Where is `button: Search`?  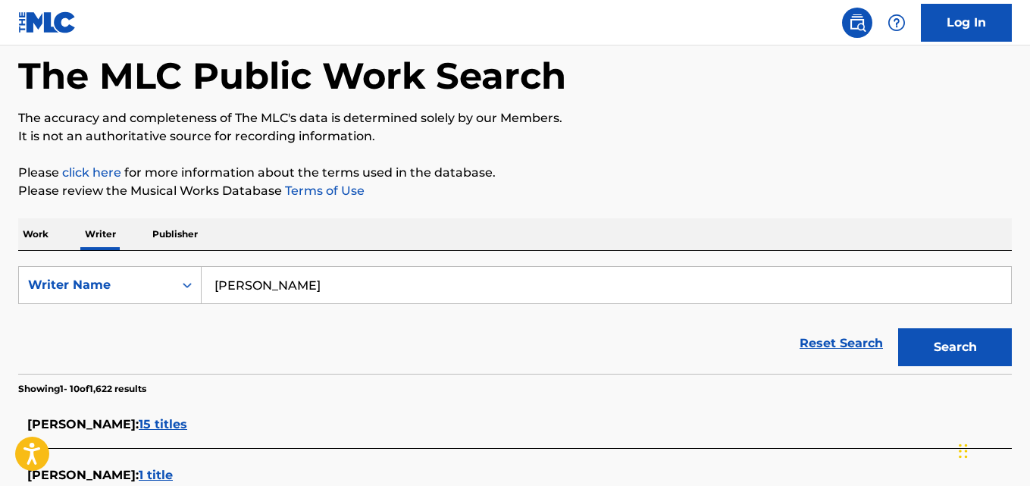 button: Search is located at coordinates (955, 347).